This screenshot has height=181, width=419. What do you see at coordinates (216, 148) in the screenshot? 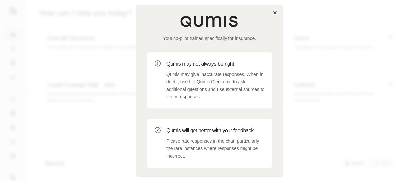
I see `p: Please rate responses in the chat, particularly the rare instances where responses might be incor...` at bounding box center [216, 148].